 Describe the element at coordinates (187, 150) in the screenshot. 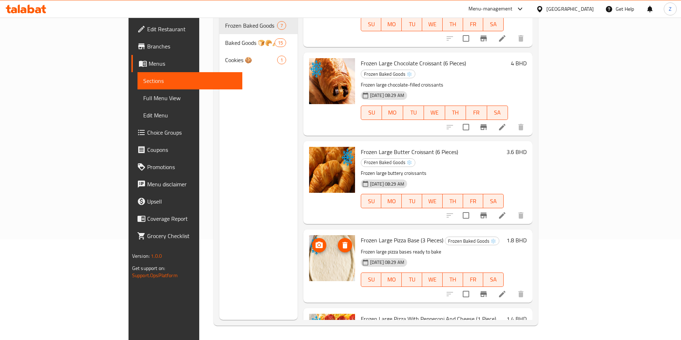

I see `a: Coupons` at that location.